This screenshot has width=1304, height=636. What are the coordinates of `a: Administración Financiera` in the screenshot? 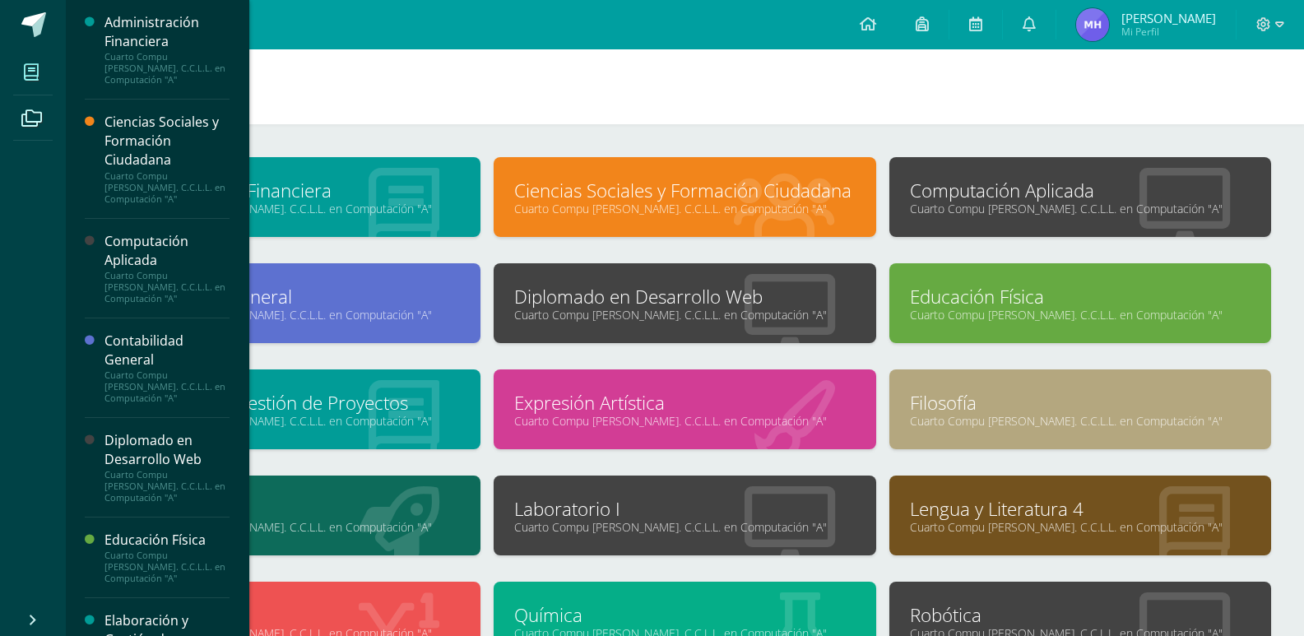 It's located at (290, 190).